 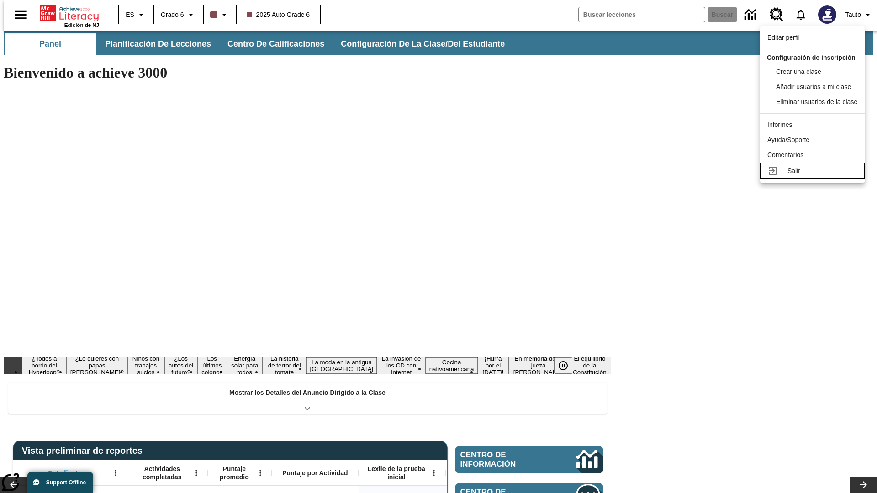 I want to click on span: Ayuda/Soporte, so click(x=788, y=140).